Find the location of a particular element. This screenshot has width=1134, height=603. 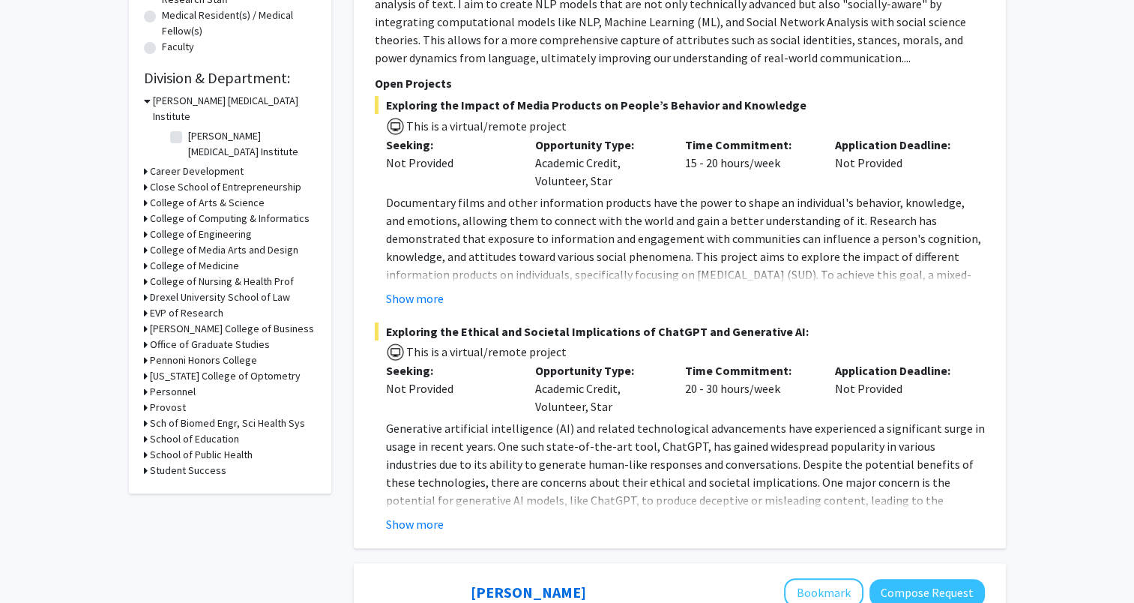

h3: EVP of Research is located at coordinates (187, 313).